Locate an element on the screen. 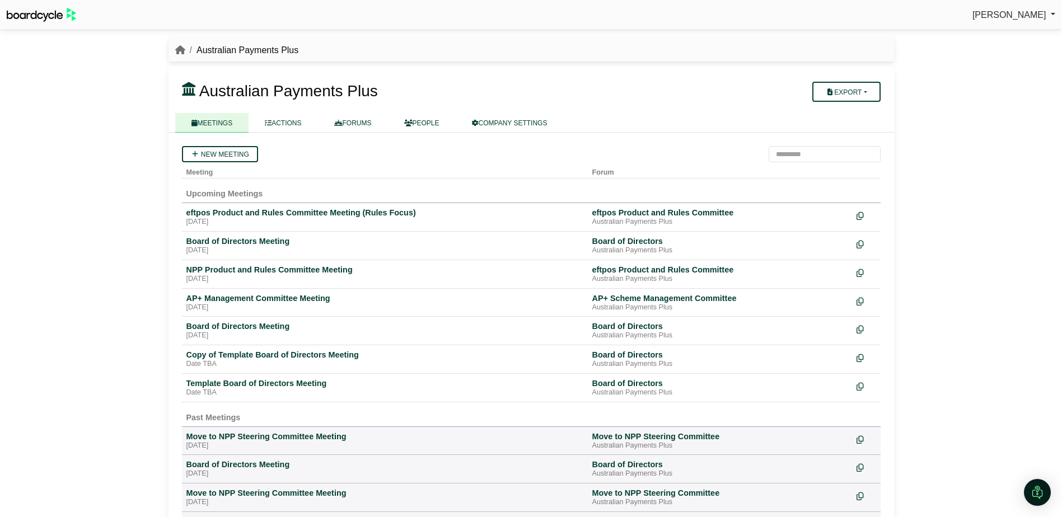 Image resolution: width=1062 pixels, height=517 pixels. div: AP+ Management Committee Meeting is located at coordinates (384, 298).